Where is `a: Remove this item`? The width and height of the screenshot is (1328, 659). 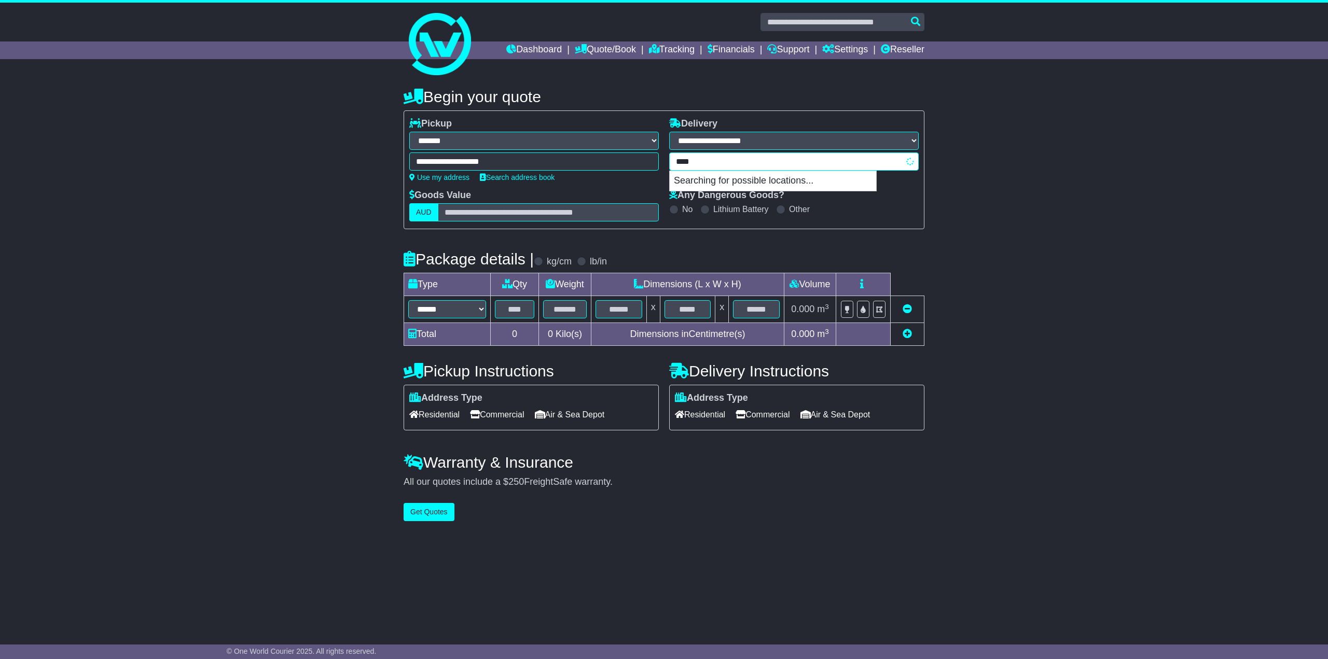 a: Remove this item is located at coordinates (907, 309).